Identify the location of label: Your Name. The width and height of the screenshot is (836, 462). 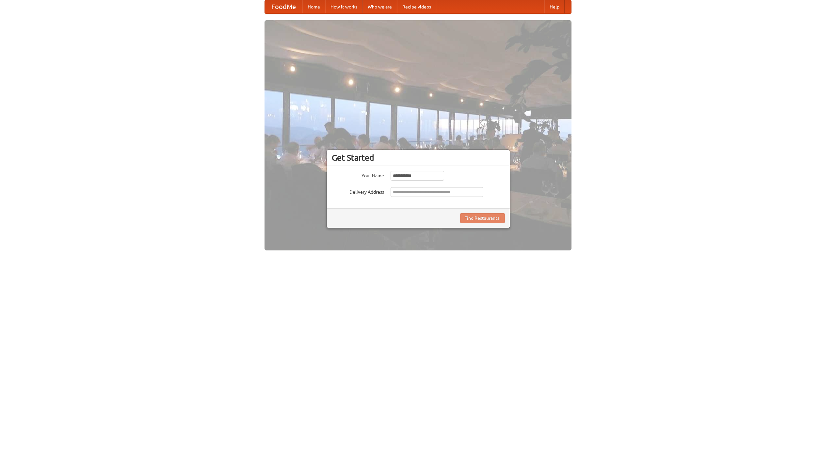
(358, 175).